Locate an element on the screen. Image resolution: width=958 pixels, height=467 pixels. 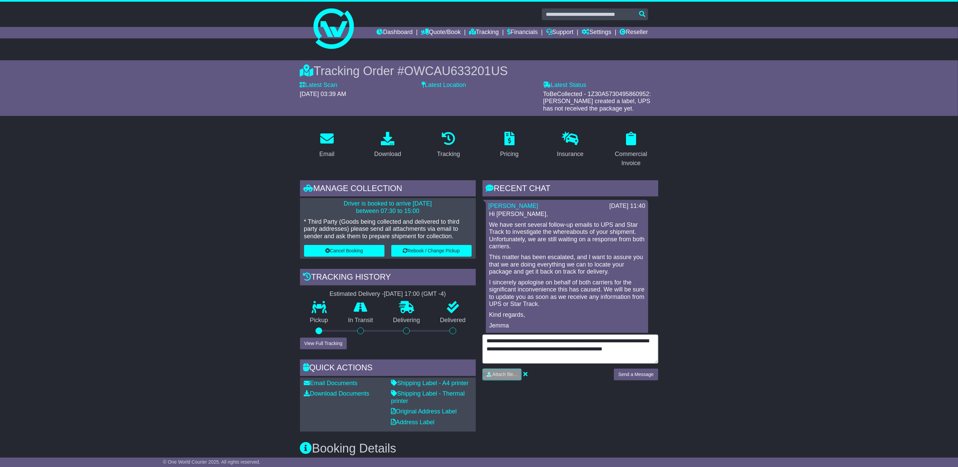
div: Quick Actions is located at coordinates (388, 368).